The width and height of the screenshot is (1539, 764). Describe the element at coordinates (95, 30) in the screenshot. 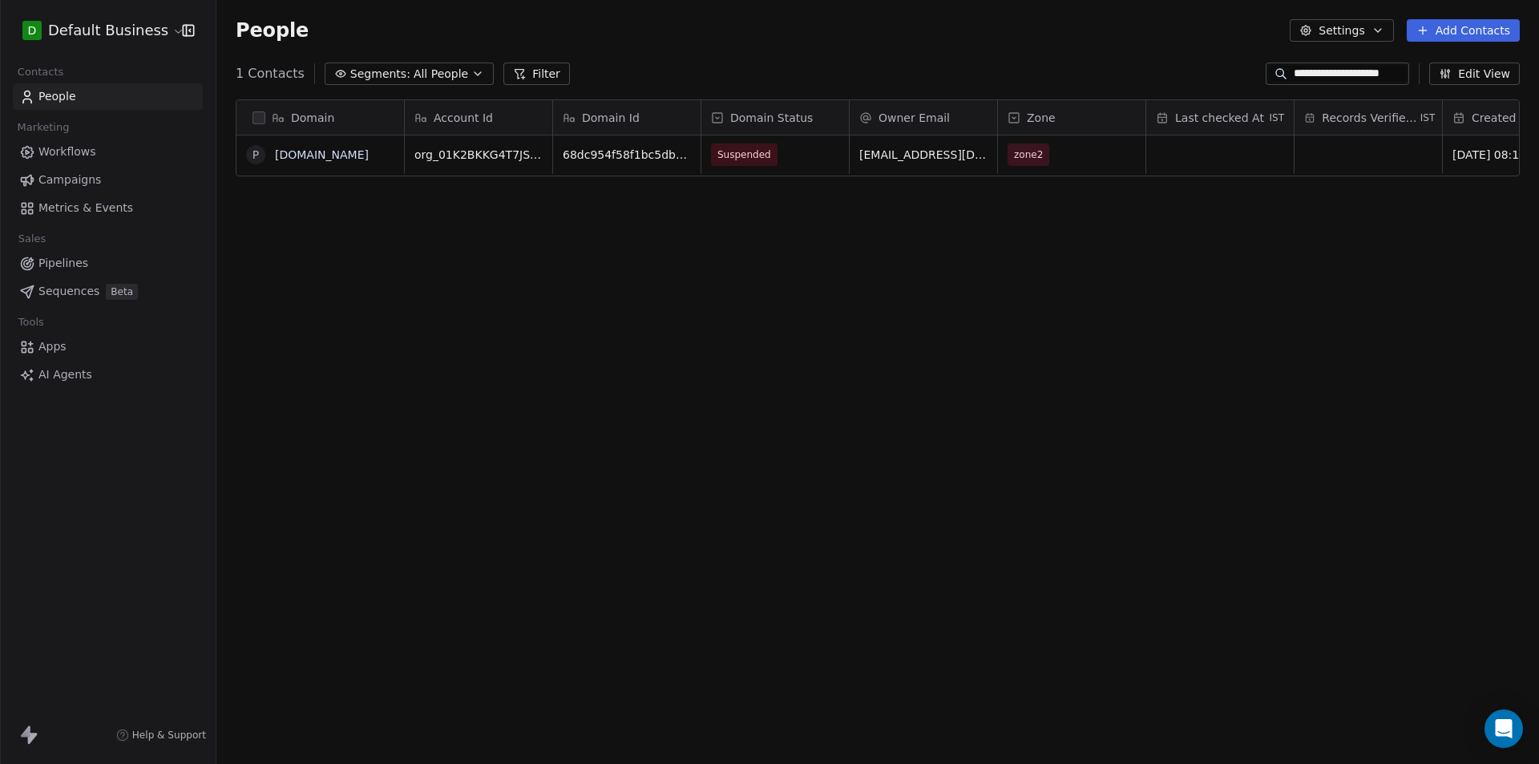

I see `button: DDefault Business` at that location.